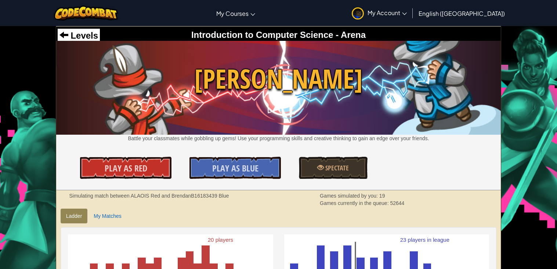  I want to click on a: Ladder, so click(74, 216).